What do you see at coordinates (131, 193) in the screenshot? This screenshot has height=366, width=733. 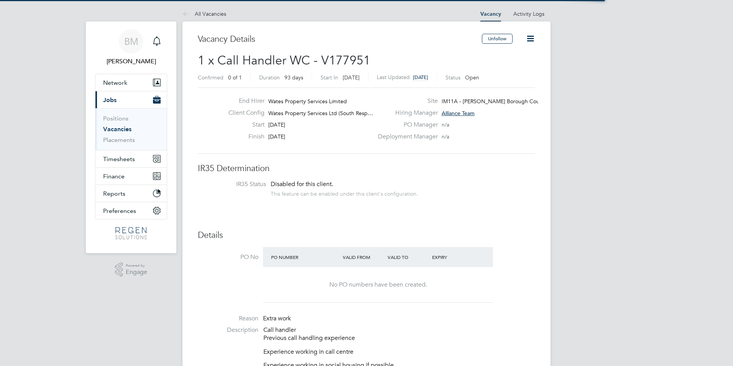 I see `button: Reports` at bounding box center [131, 193].